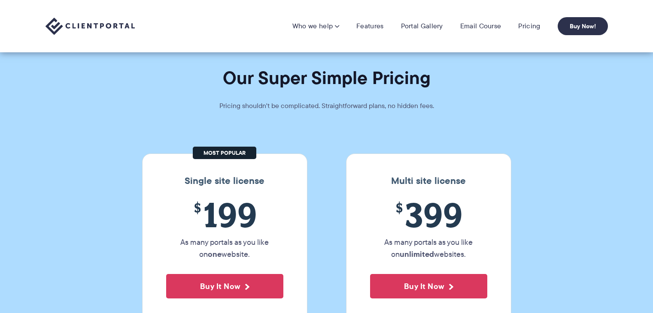  What do you see at coordinates (215, 254) in the screenshot?
I see `strong: one` at bounding box center [215, 254].